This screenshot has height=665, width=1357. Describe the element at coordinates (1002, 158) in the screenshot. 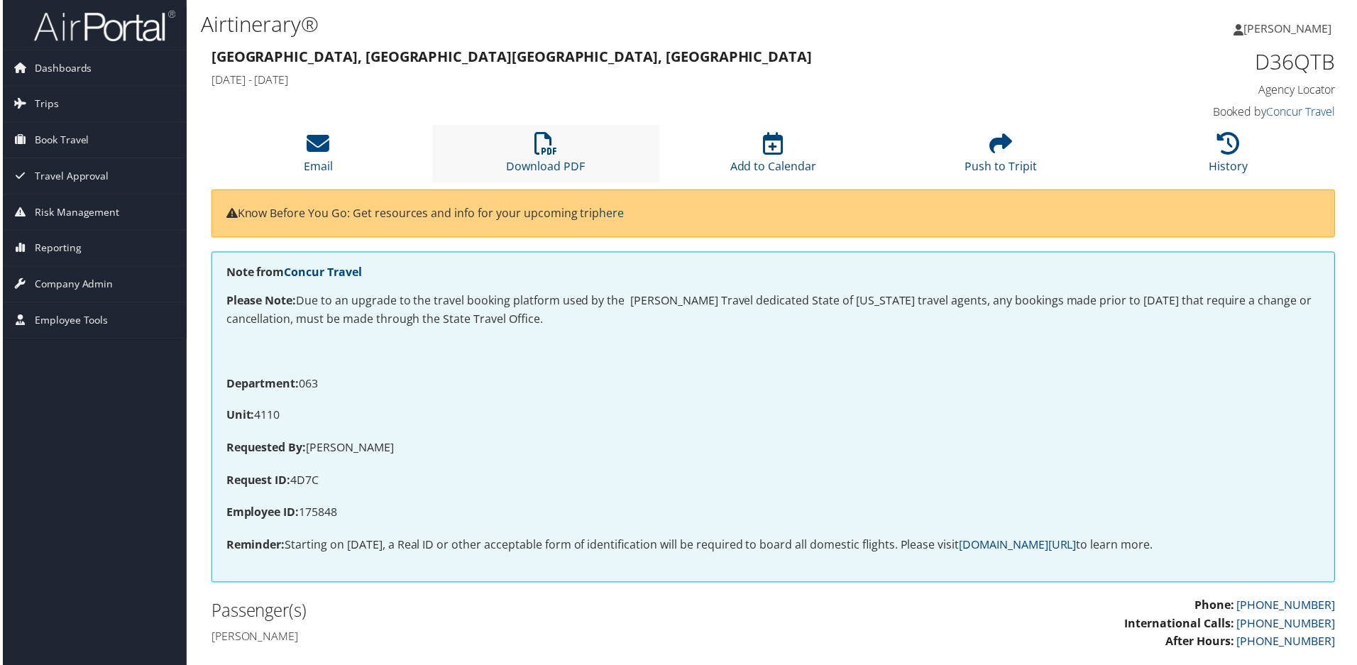

I see `a: Push to Tripit` at that location.